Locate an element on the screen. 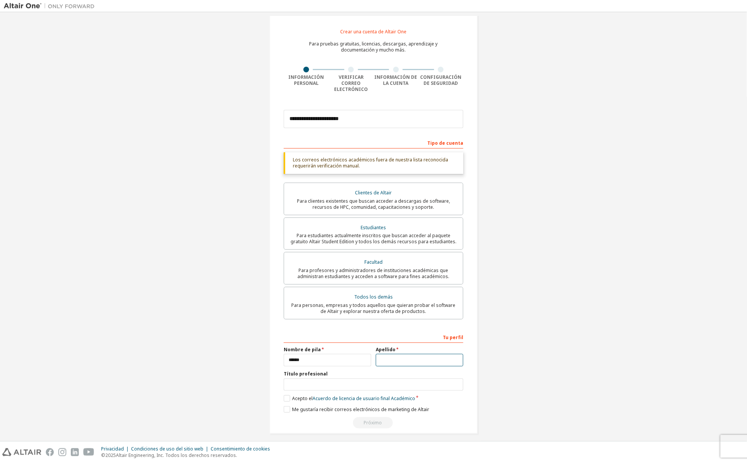 This screenshot has width=747, height=463. font: Configuración de seguridad is located at coordinates (440, 80).